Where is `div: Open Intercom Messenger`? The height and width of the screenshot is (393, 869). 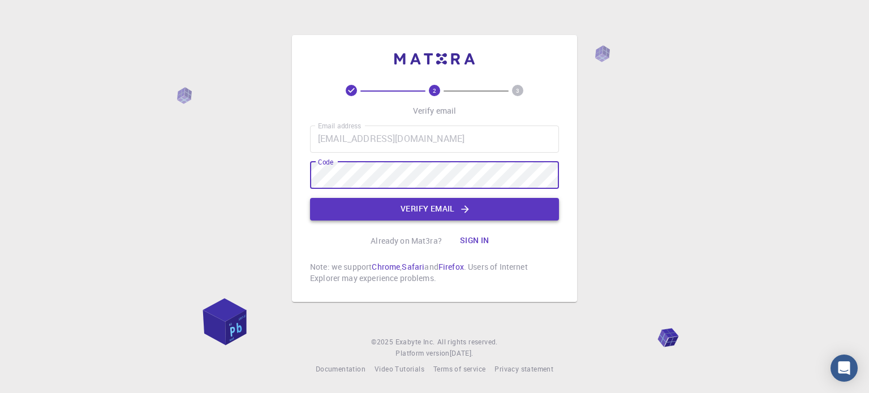 div: Open Intercom Messenger is located at coordinates (844, 368).